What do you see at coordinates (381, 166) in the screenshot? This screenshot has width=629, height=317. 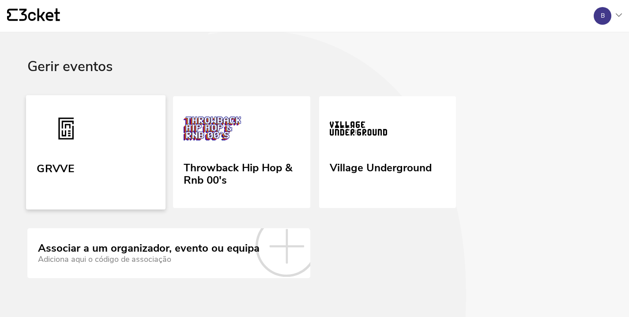 I see `div: Village Underground` at bounding box center [381, 166].